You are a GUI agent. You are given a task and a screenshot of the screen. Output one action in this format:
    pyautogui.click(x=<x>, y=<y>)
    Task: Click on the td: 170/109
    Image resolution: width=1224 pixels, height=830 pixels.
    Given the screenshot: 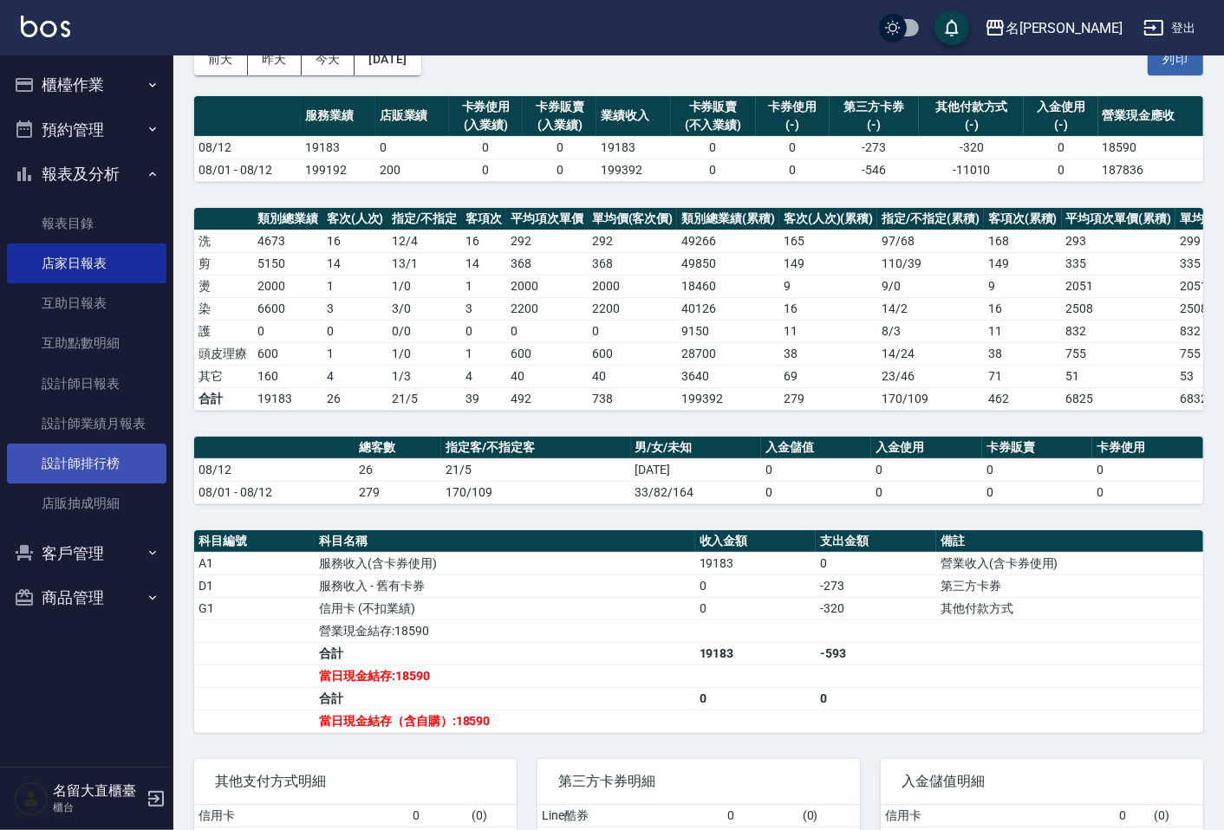 What is the action you would take?
    pyautogui.click(x=930, y=399)
    